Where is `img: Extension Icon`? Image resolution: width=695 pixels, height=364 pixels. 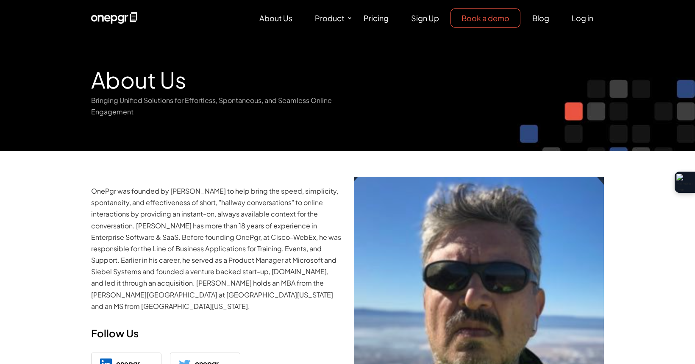 img: Extension Icon is located at coordinates (685, 182).